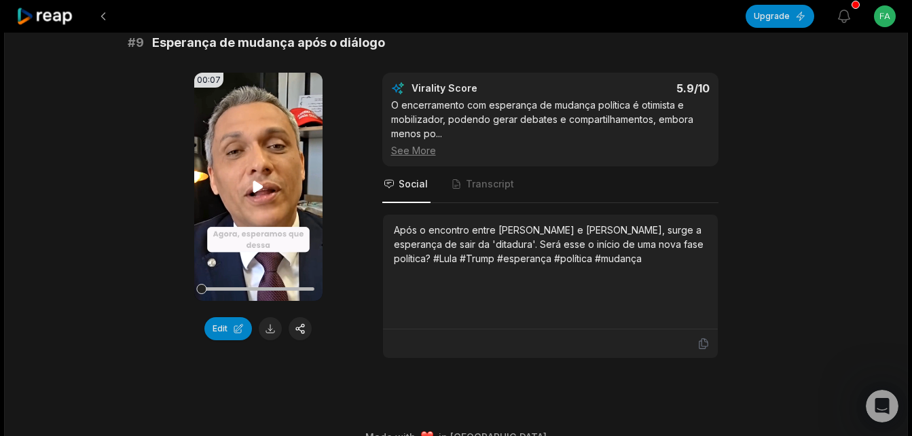 The height and width of the screenshot is (436, 912). I want to click on span: Transcript, so click(489, 184).